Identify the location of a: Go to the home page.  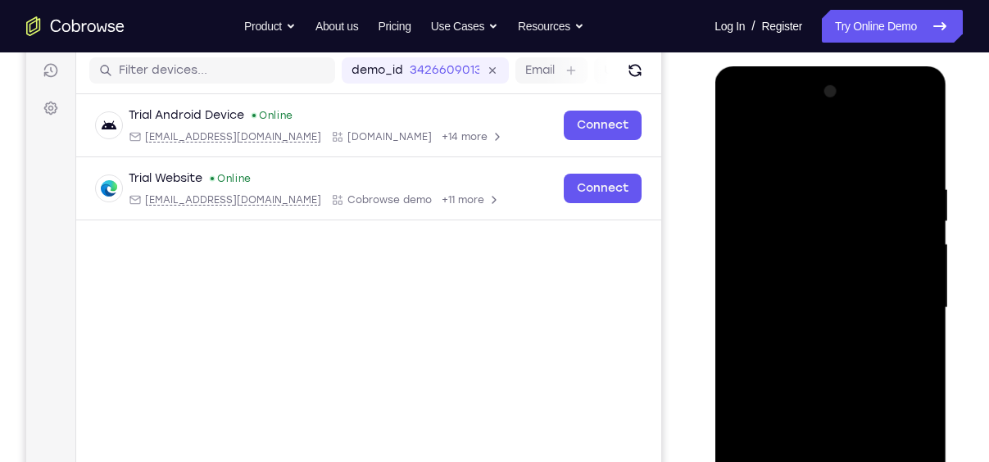
(75, 26).